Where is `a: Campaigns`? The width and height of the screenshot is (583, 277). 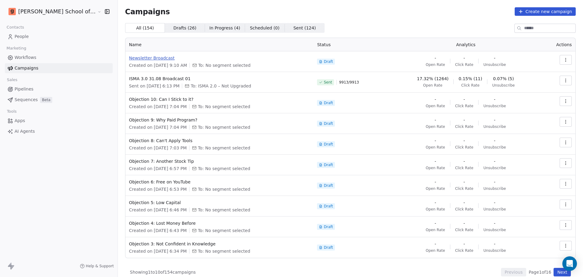
a: Campaigns is located at coordinates (59, 68).